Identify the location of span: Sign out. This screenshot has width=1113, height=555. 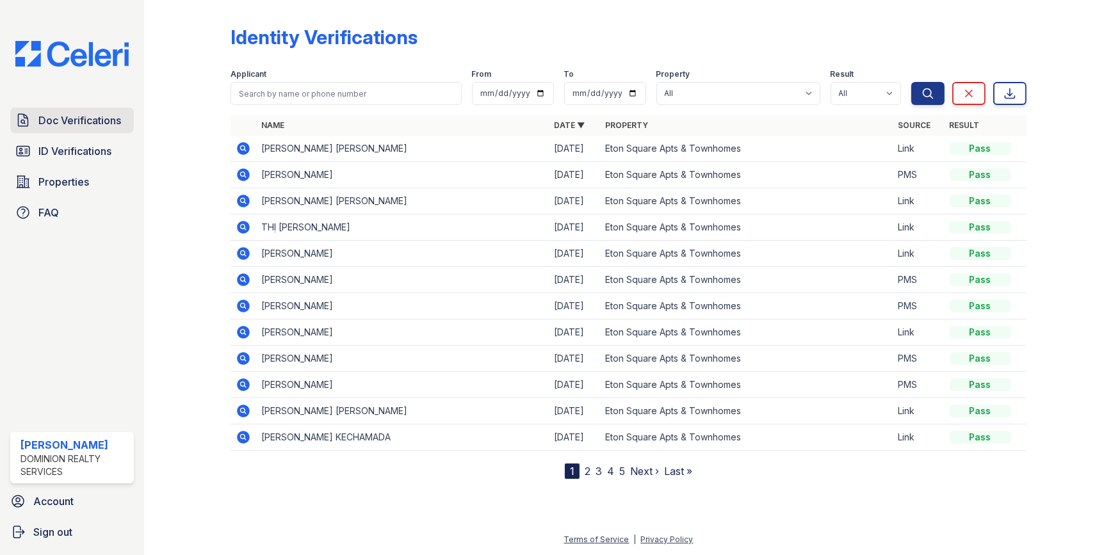
(52, 532).